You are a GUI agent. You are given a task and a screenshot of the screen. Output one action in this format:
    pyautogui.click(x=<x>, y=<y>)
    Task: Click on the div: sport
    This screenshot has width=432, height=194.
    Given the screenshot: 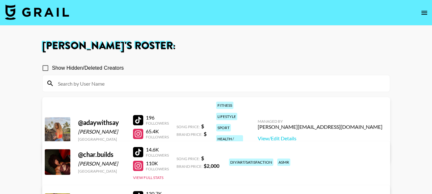 What is the action you would take?
    pyautogui.click(x=224, y=128)
    